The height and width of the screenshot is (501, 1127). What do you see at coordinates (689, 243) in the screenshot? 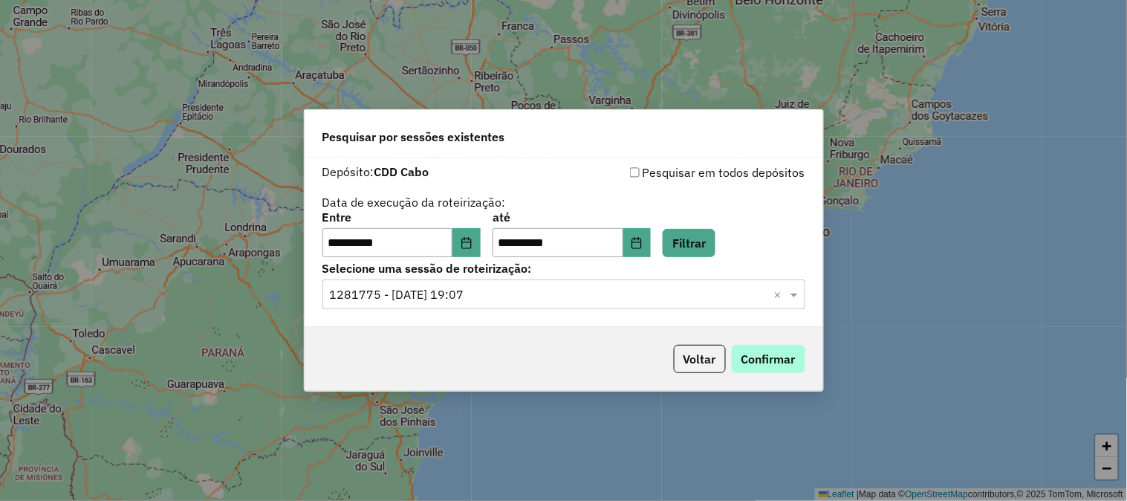
I see `button: Filtrar` at bounding box center [689, 243].